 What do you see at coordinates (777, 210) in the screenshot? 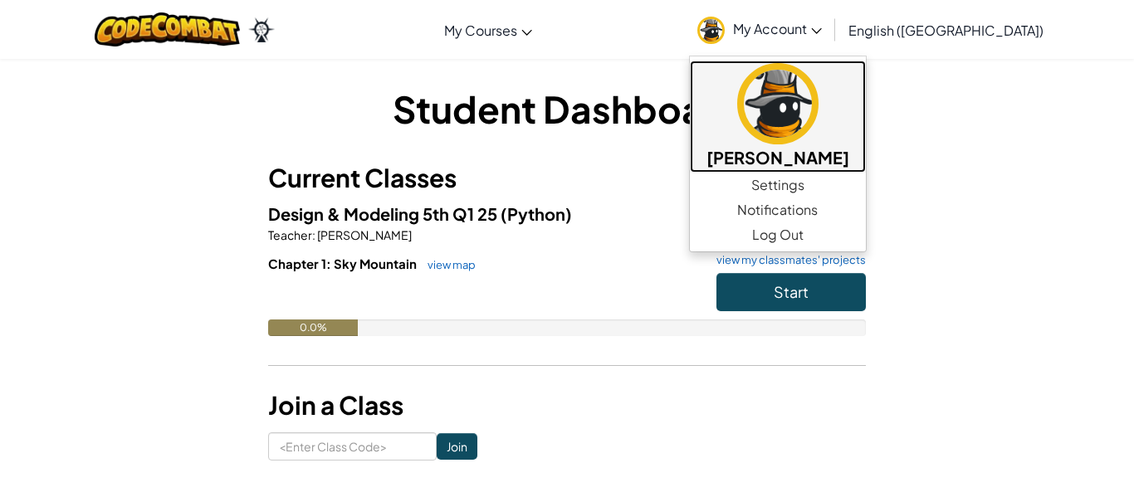
I see `span: Notifications` at bounding box center [777, 210].